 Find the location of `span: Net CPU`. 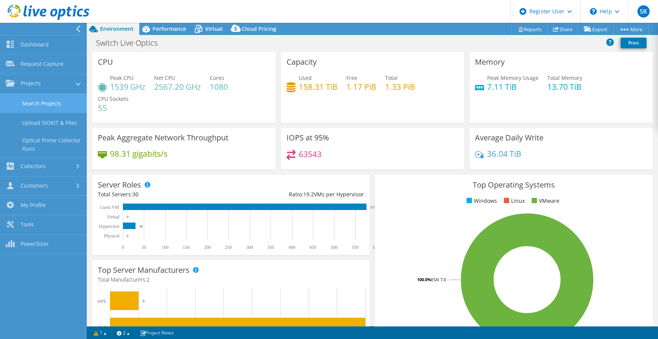

span: Net CPU is located at coordinates (164, 78).